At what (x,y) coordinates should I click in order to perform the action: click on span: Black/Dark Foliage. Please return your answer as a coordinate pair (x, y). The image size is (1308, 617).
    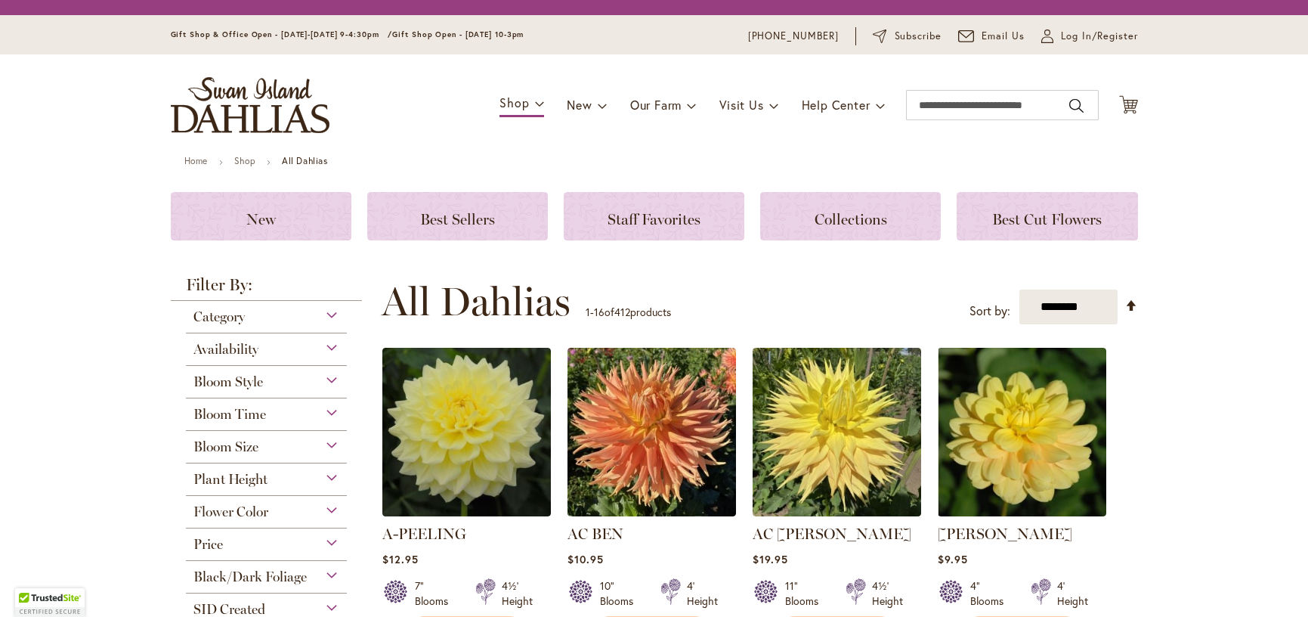
    Looking at the image, I should click on (250, 576).